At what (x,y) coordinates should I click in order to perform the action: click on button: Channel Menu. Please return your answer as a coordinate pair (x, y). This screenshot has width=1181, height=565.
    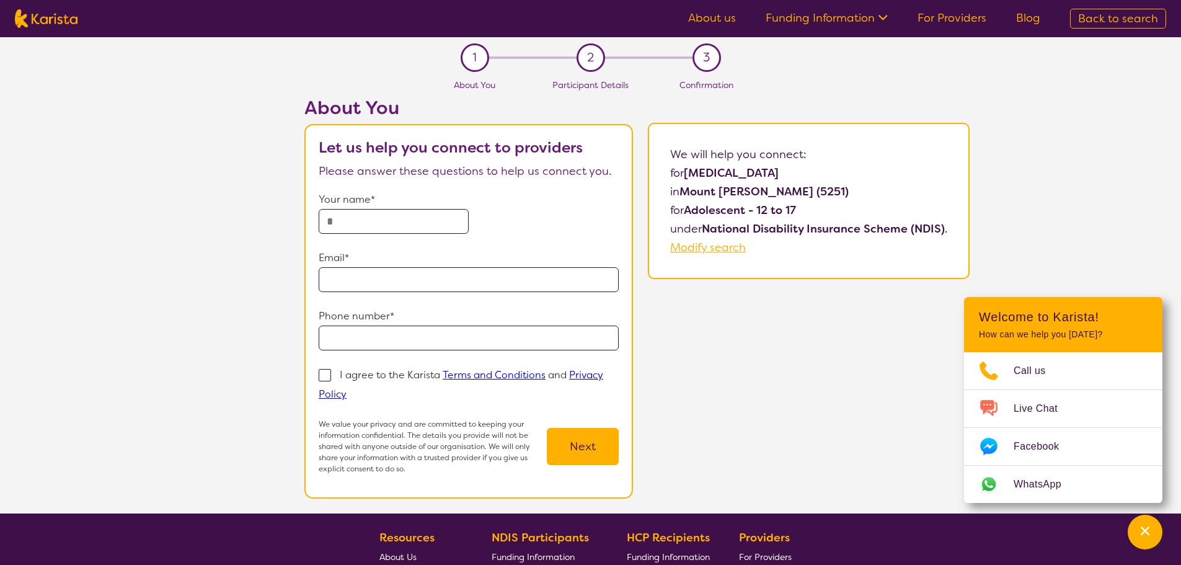
    Looking at the image, I should click on (1145, 532).